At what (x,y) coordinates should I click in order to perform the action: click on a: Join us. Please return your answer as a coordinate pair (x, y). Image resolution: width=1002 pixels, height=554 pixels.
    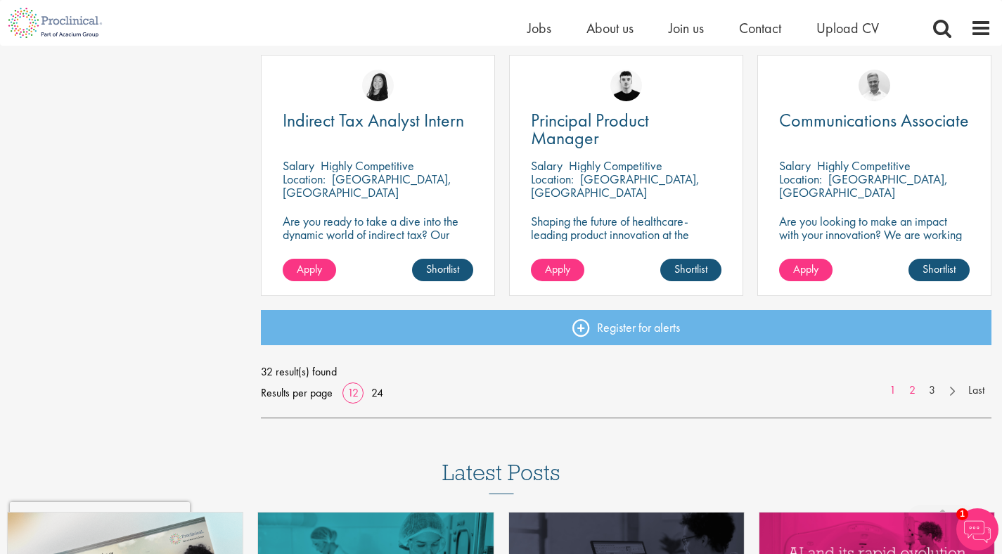
    Looking at the image, I should click on (686, 28).